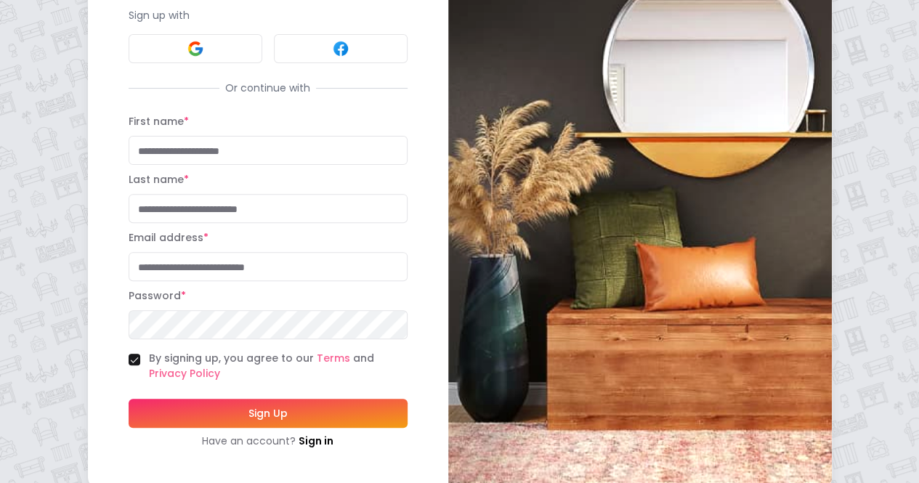  Describe the element at coordinates (341, 49) in the screenshot. I see `img: Facebook signin` at that location.